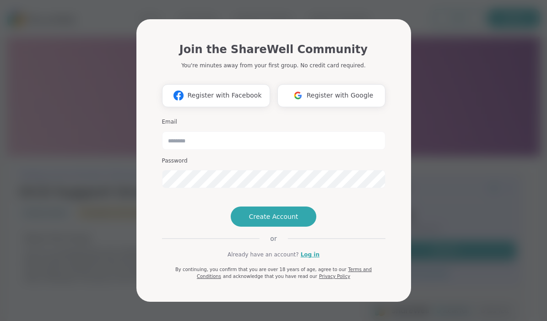 The height and width of the screenshot is (321, 547). What do you see at coordinates (261, 269) in the screenshot?
I see `span: By continuing, you confirm that you are over 18 years of age, agree to our` at bounding box center [261, 269].